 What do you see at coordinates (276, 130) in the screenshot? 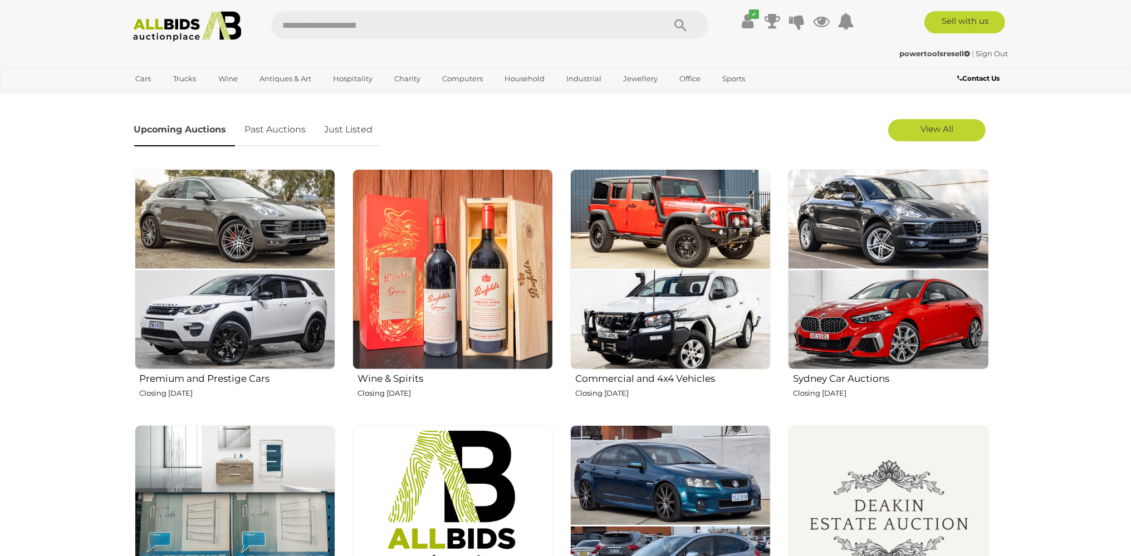
I see `a: Past Auctions` at bounding box center [276, 130].